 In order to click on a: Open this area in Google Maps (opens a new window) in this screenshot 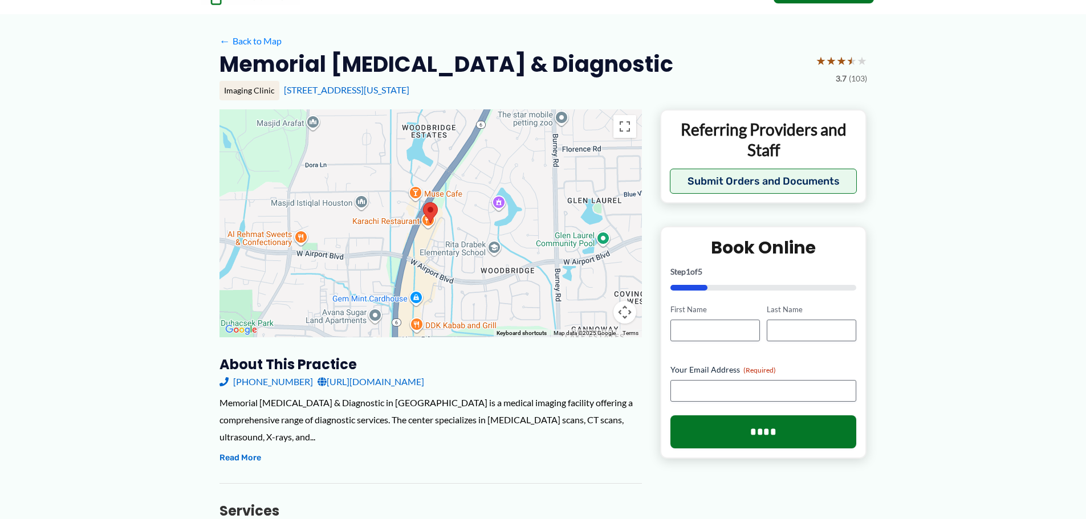, I will do `click(241, 330)`.